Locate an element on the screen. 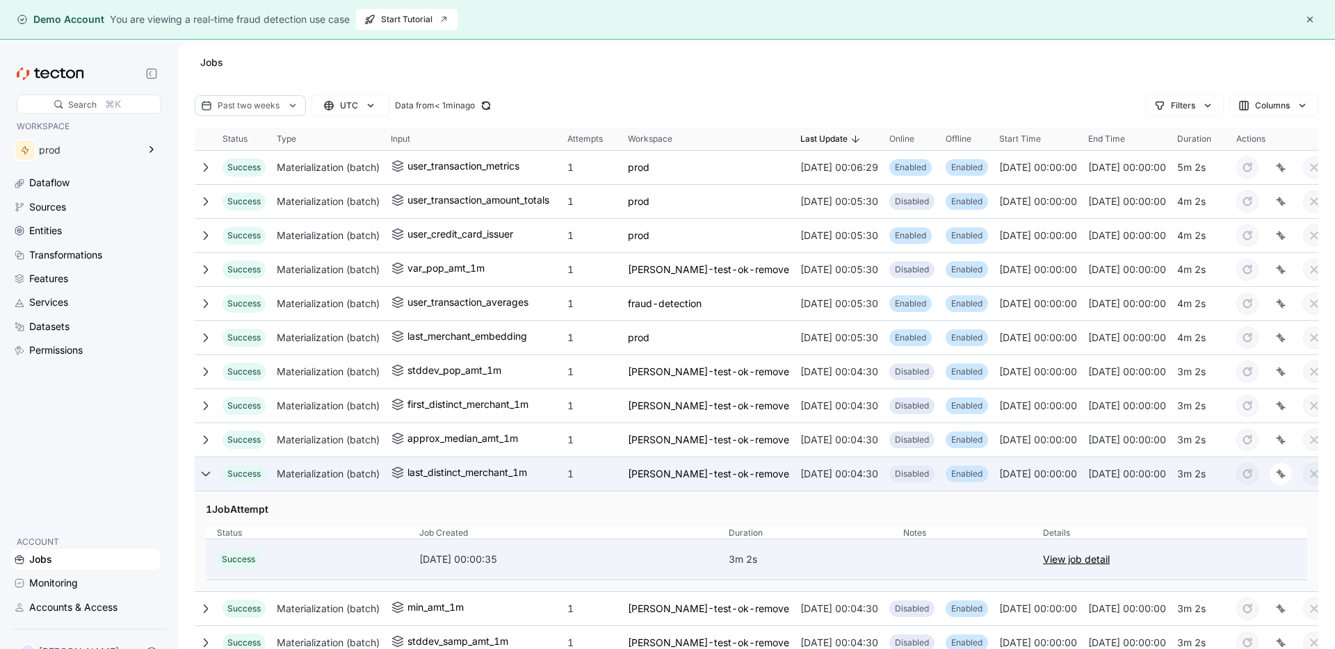 This screenshot has height=649, width=1335. p: WORKSPACE is located at coordinates (86, 127).